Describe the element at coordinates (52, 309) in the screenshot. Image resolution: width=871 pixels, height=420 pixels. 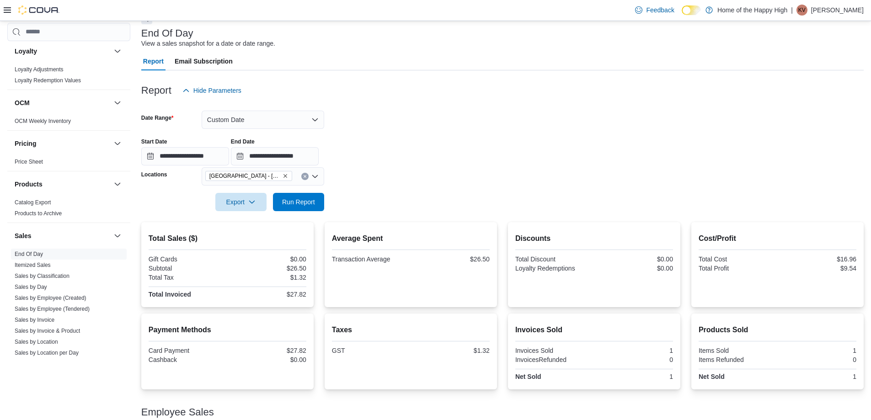
I see `a: Sales by Employee (Tendered)` at that location.